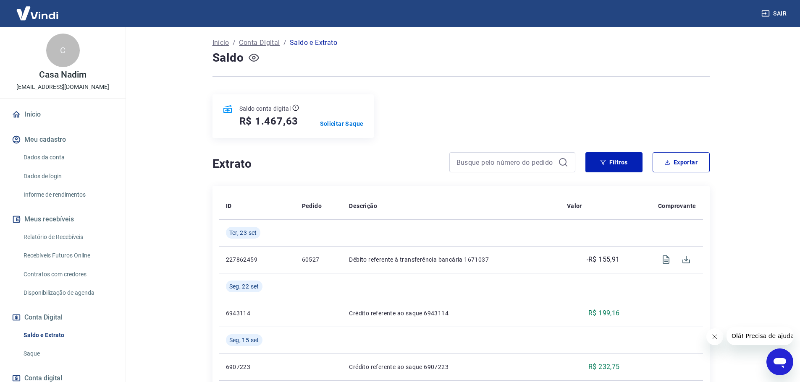  Describe the element at coordinates (63, 140) in the screenshot. I see `button: Meu cadastro` at that location.